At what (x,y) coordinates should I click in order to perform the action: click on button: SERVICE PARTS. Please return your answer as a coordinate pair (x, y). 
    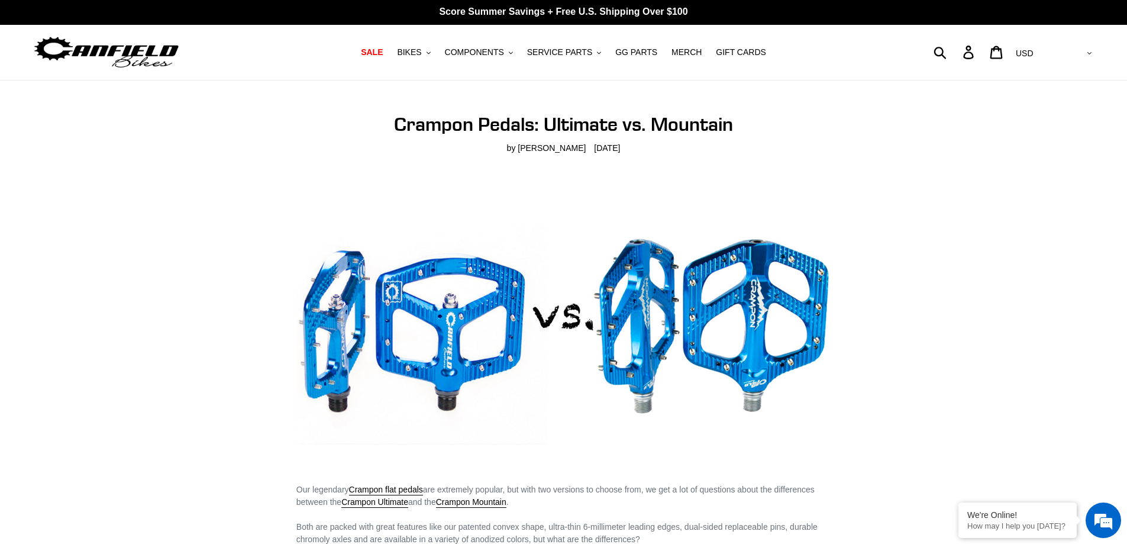
    Looking at the image, I should click on (564, 52).